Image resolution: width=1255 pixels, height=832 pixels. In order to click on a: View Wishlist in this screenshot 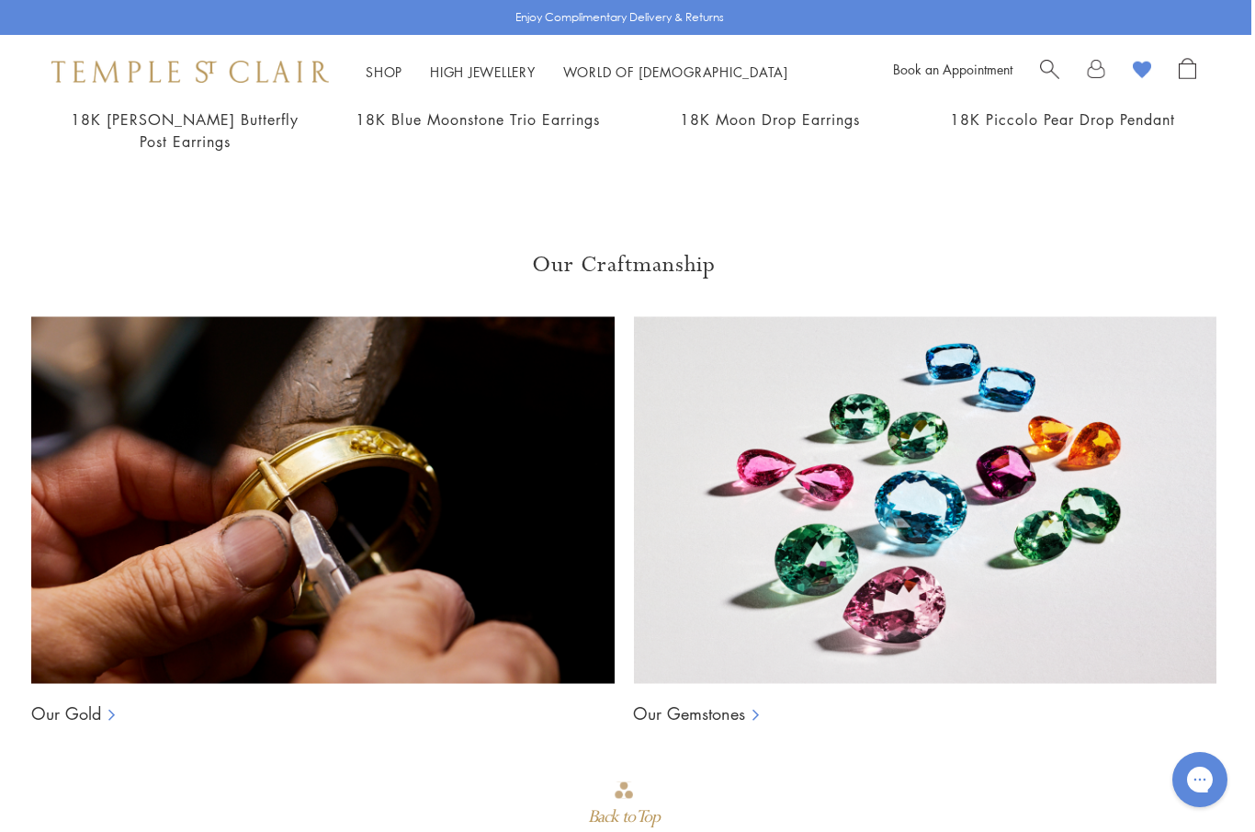, I will do `click(1142, 72)`.